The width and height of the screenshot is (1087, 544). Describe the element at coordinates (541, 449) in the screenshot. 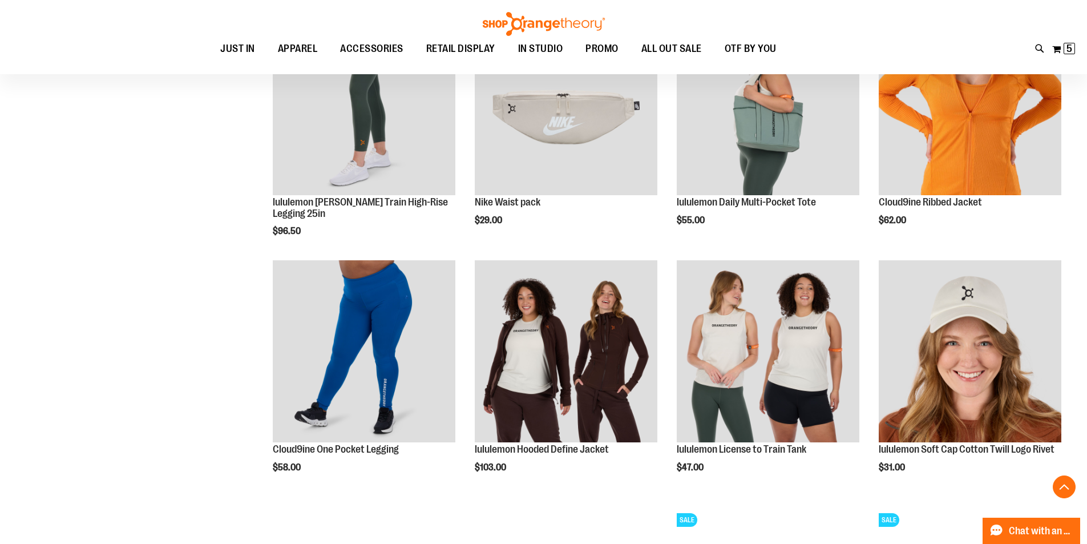

I see `a: lululemon Hooded Define Jacket` at that location.